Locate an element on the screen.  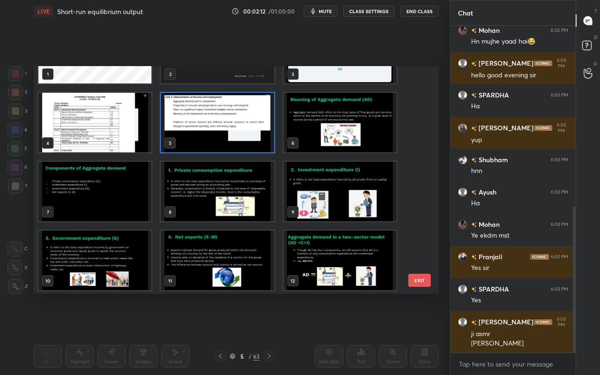
div: 2 is located at coordinates (17, 92).